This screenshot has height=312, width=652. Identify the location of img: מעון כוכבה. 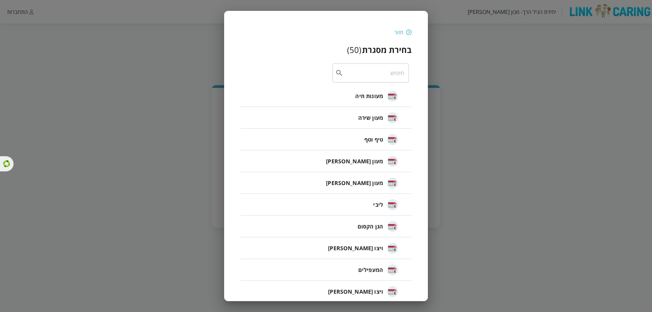
(393, 161).